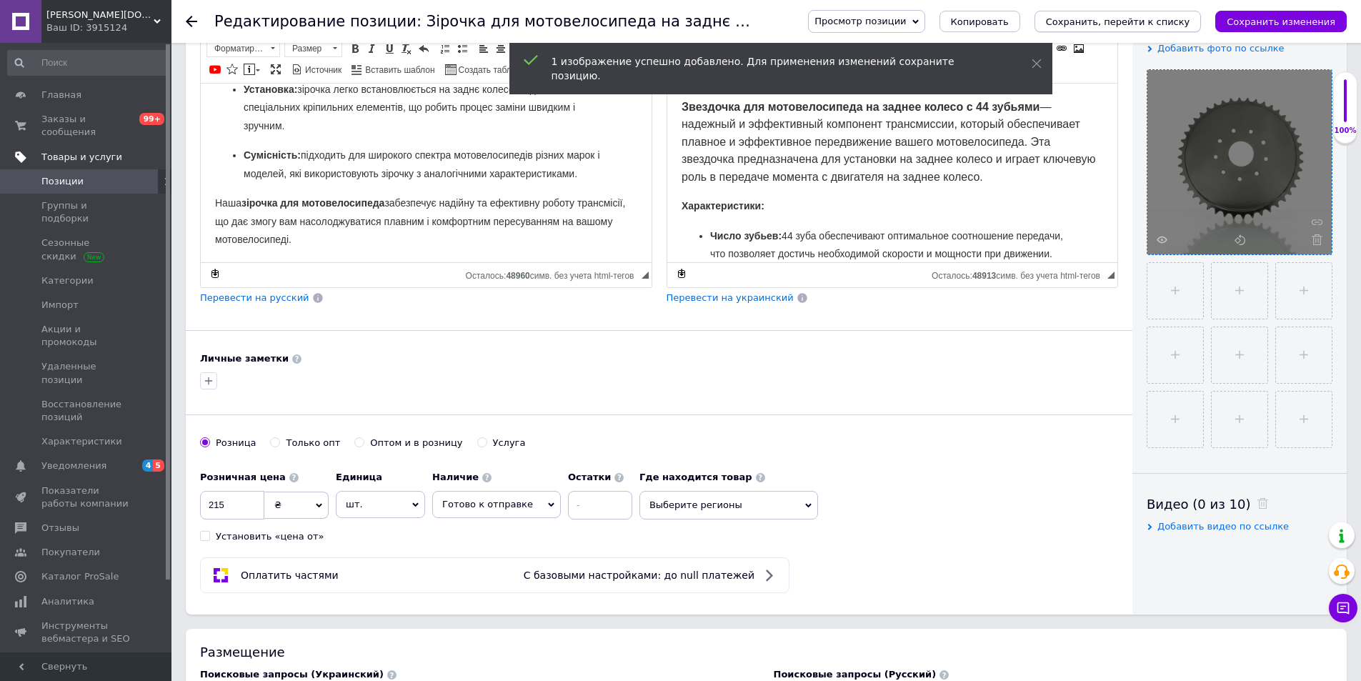 The width and height of the screenshot is (1361, 681). Describe the element at coordinates (243, 49) in the screenshot. I see `a: Форматирование` at that location.